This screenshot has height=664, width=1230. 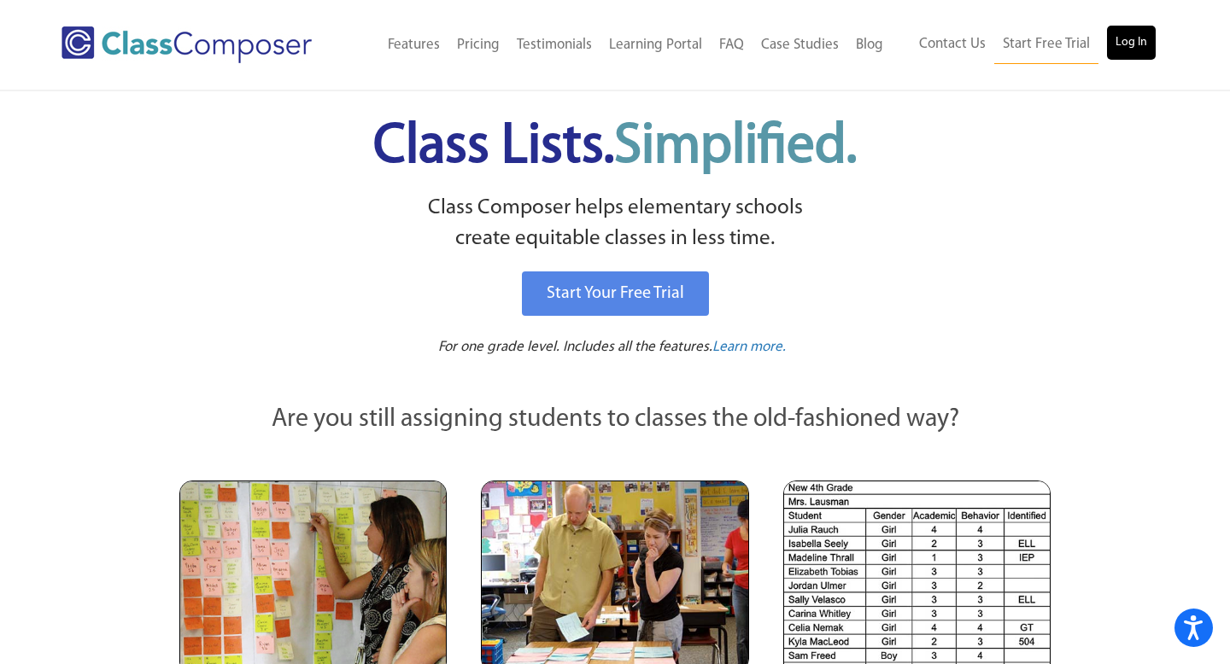 I want to click on a: Blog, so click(x=869, y=45).